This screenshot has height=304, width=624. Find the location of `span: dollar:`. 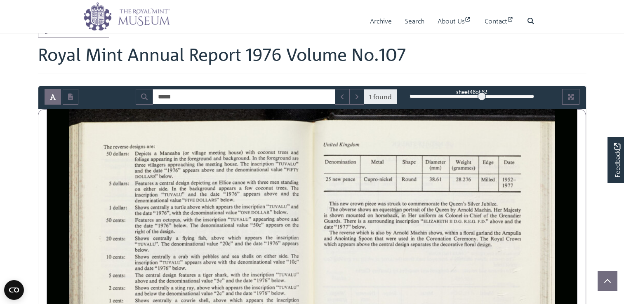

span: dollar: is located at coordinates (126, 207).